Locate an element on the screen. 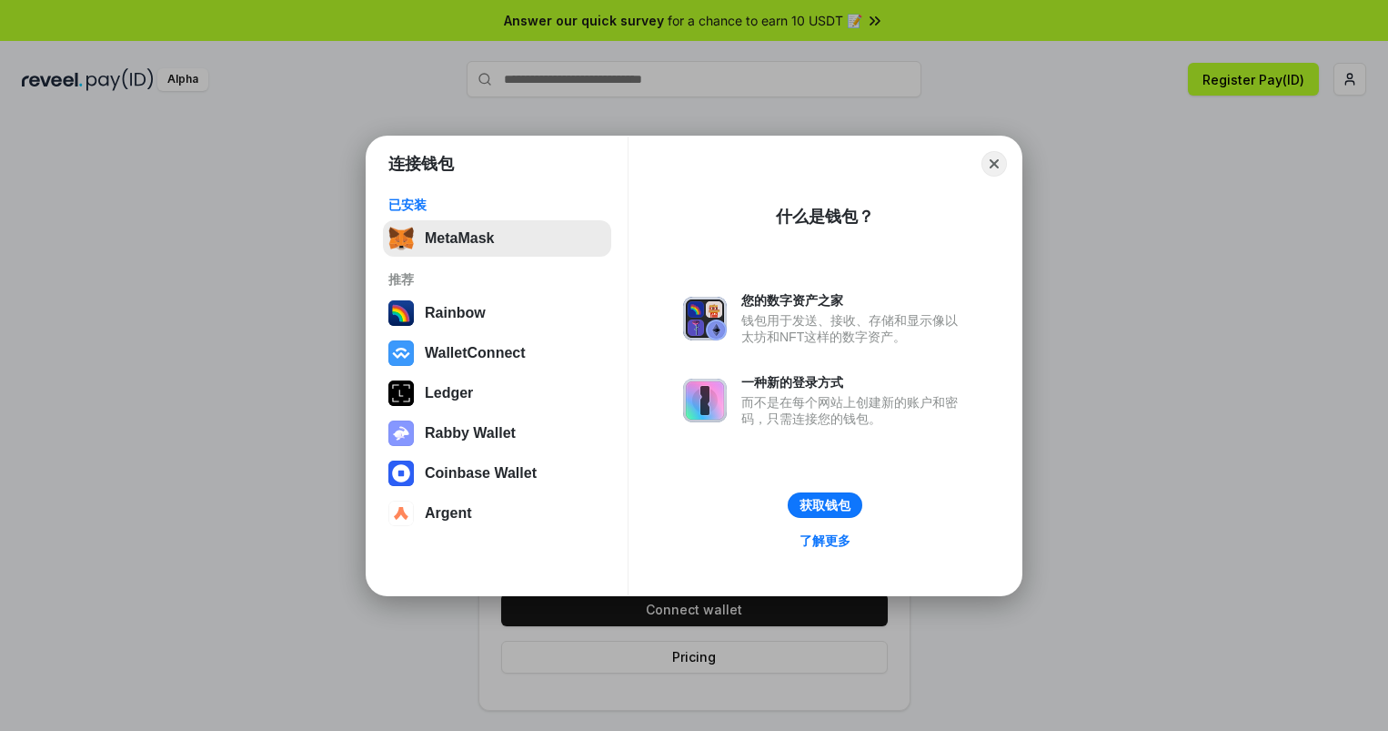 This screenshot has height=731, width=1388. a: 了解更多 is located at coordinates (825, 540).